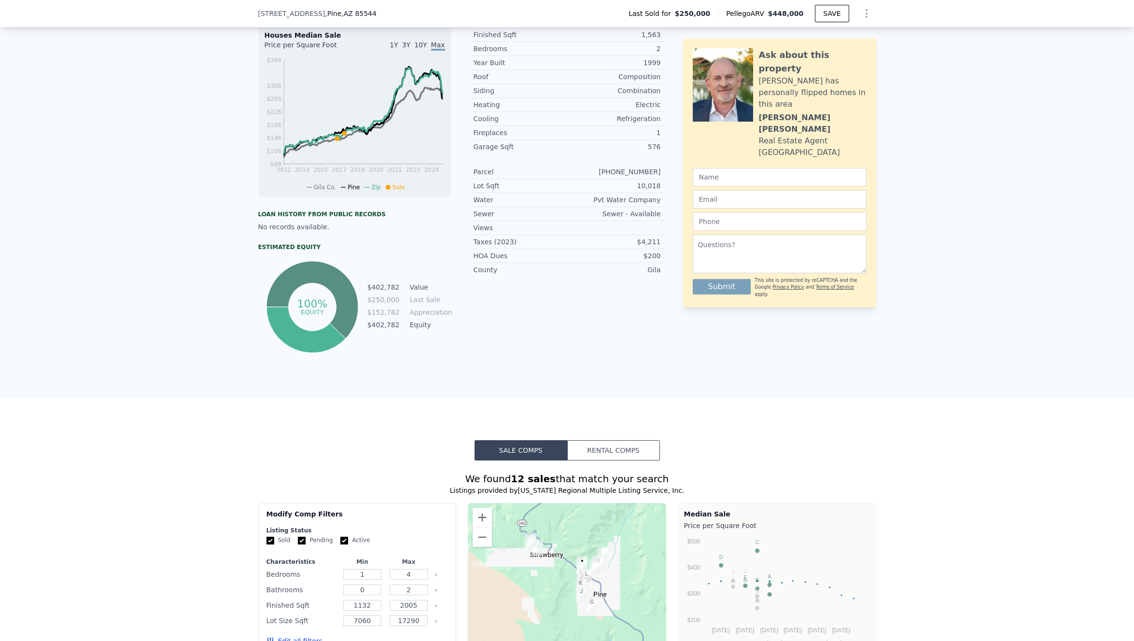  What do you see at coordinates (321, 170) in the screenshot?
I see `tspan: 2015` at bounding box center [321, 170].